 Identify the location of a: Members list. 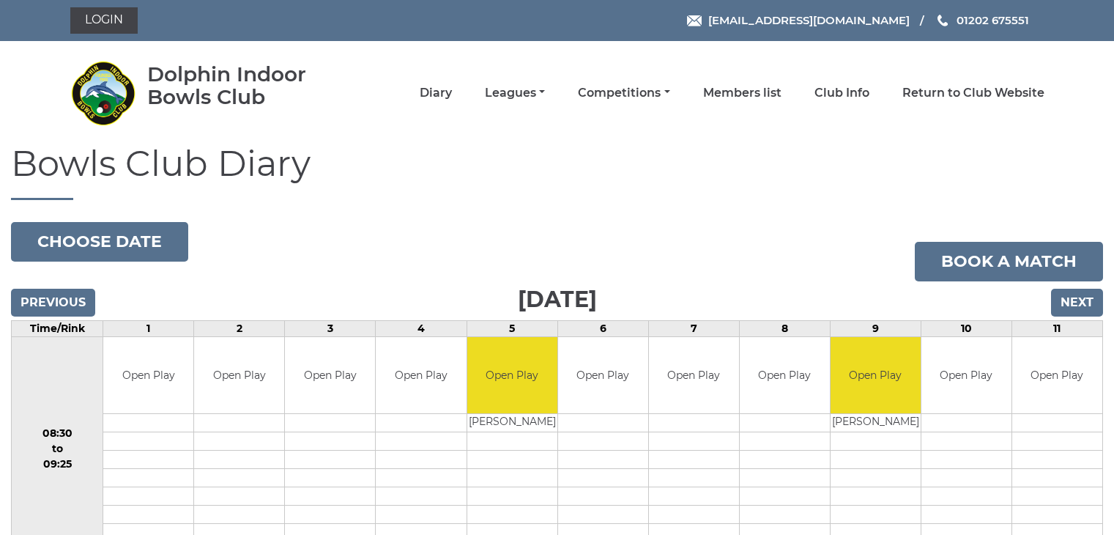
(742, 93).